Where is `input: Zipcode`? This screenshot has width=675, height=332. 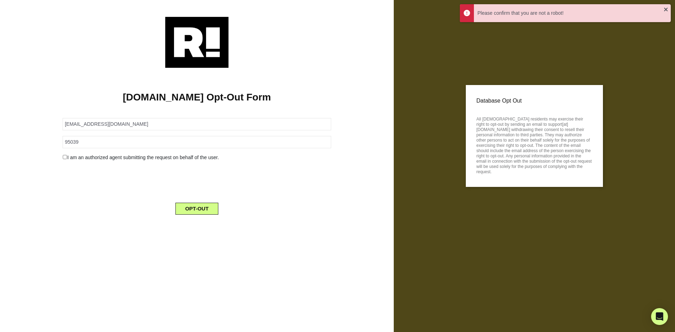
input: Zipcode is located at coordinates (197, 142).